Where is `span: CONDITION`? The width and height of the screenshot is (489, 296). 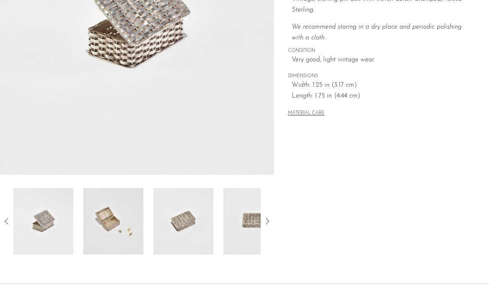
span: CONDITION is located at coordinates (381, 51).